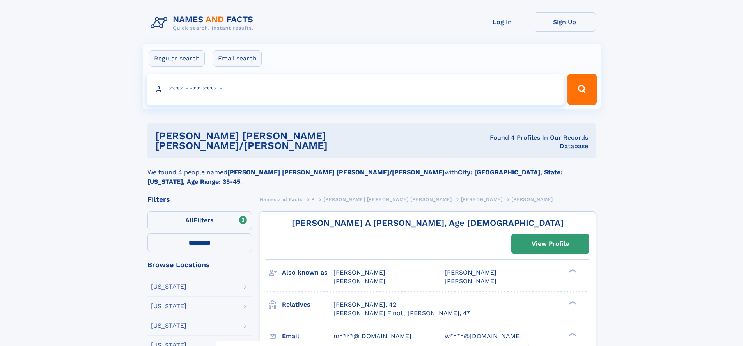  I want to click on button: Search Button, so click(582, 89).